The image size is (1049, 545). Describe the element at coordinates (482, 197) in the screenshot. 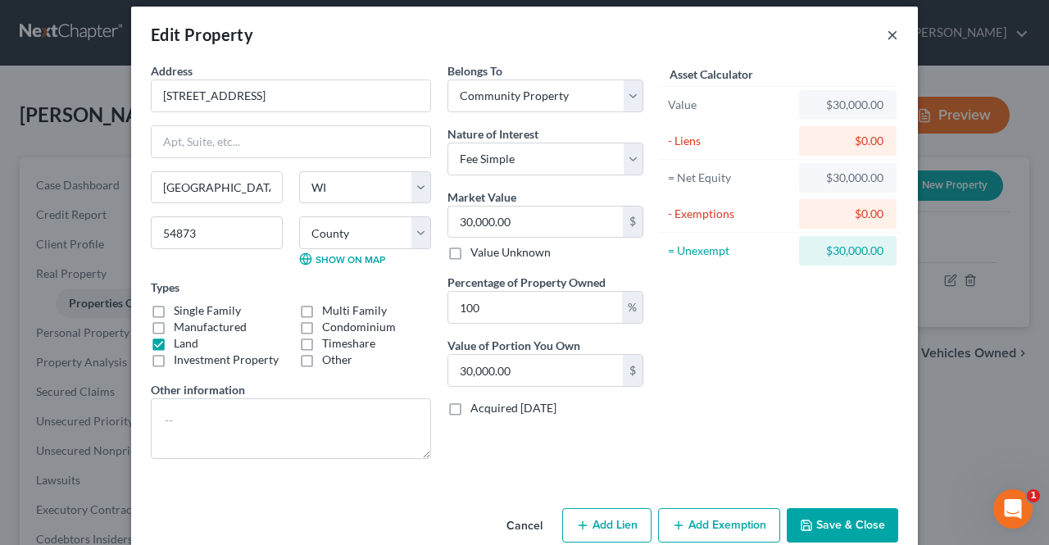

I see `label: Market Value` at that location.